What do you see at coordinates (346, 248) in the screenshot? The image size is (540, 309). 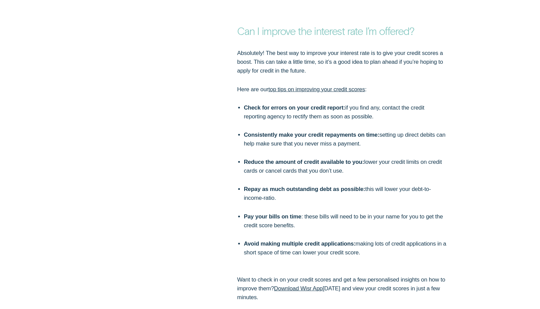 I see `p: making lots of credit applications in a short space of time can lower your credit score.` at bounding box center [346, 248].